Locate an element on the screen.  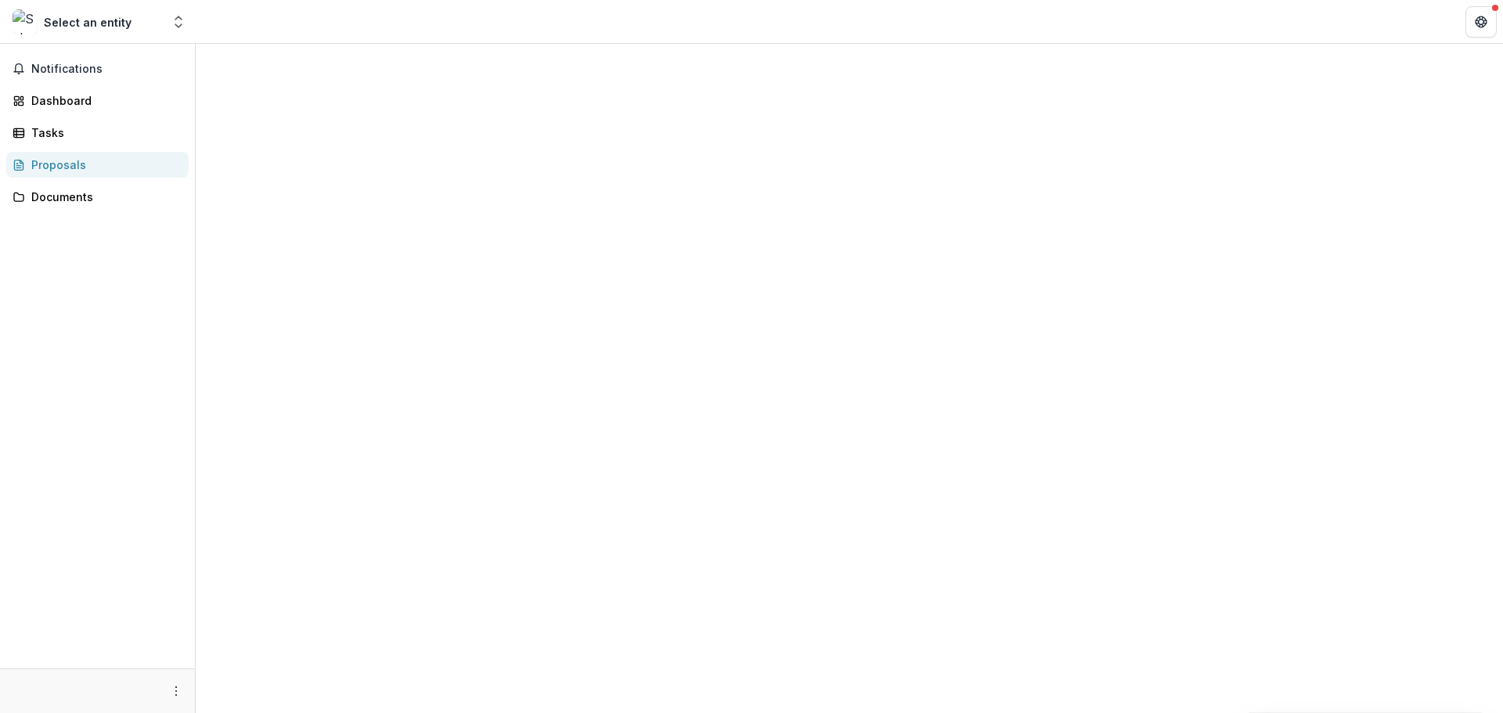
button: Open entity switcher is located at coordinates (178, 22).